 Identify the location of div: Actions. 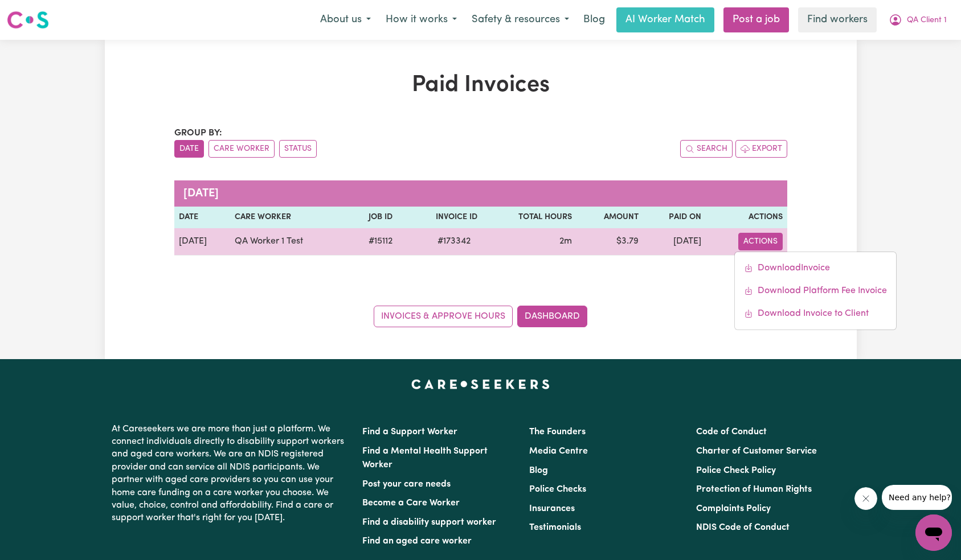
(815, 291).